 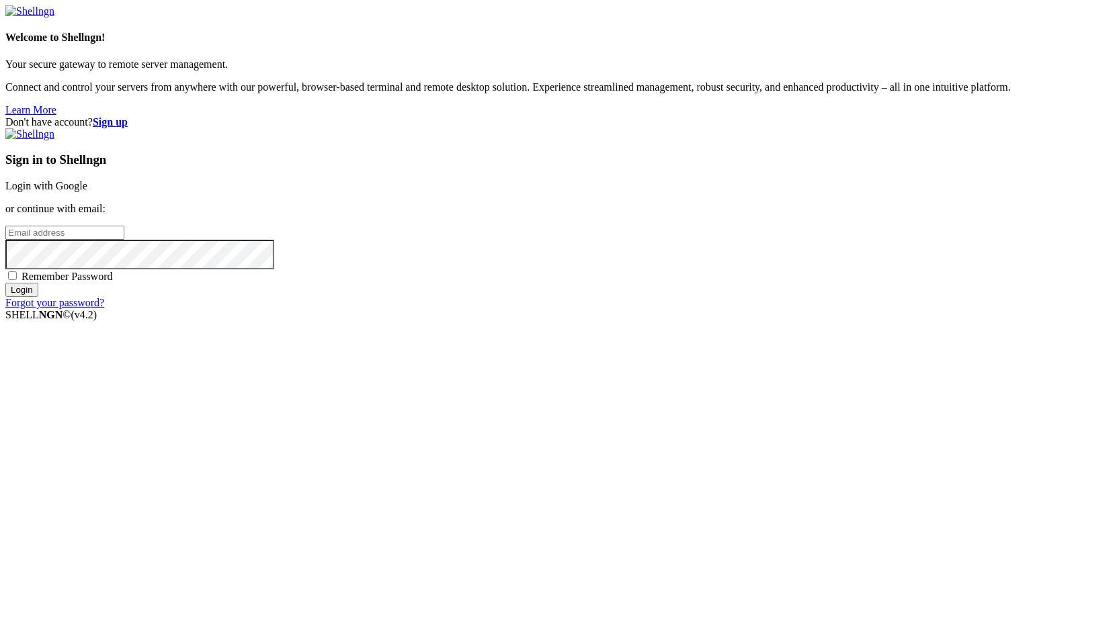 I want to click on div: Don't have account?, so click(x=557, y=122).